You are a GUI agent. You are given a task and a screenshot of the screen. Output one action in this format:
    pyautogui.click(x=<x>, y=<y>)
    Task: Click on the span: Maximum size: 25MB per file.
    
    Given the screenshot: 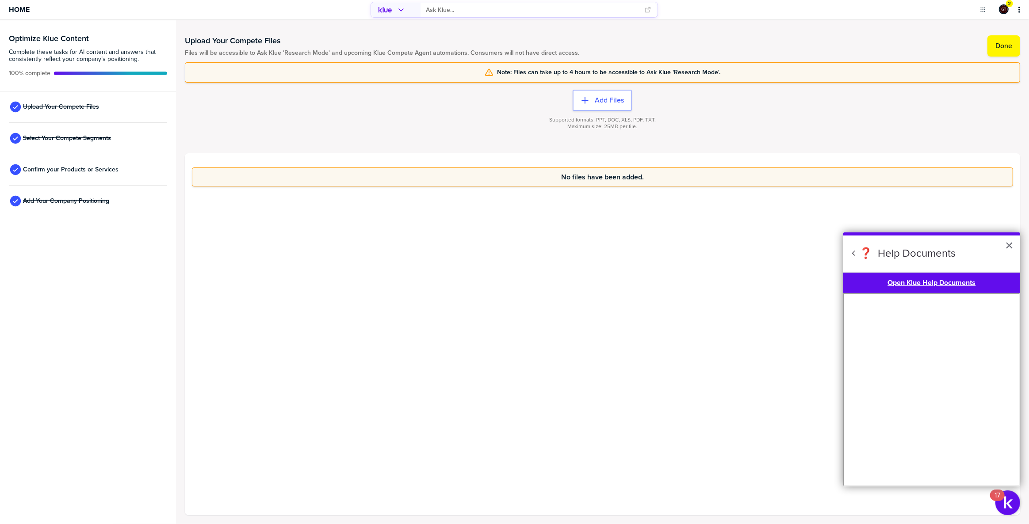 What is the action you would take?
    pyautogui.click(x=602, y=126)
    